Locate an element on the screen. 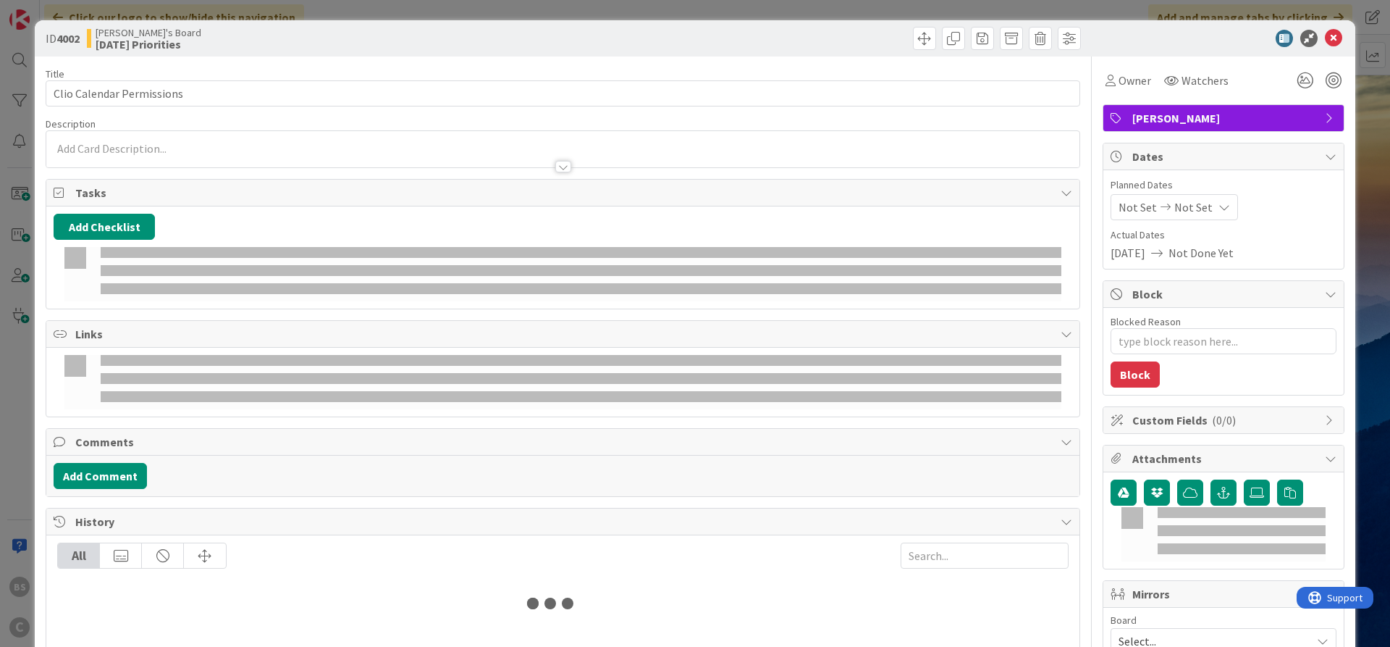 The height and width of the screenshot is (647, 1390). span: Dates is located at coordinates (1225, 156).